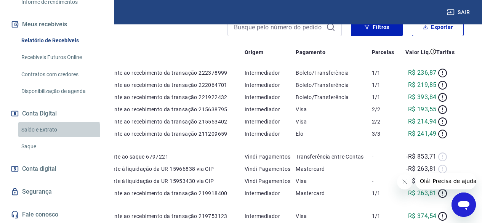  What do you see at coordinates (279, 27) in the screenshot?
I see `input: Busque pelo número do pedido` at bounding box center [279, 27].